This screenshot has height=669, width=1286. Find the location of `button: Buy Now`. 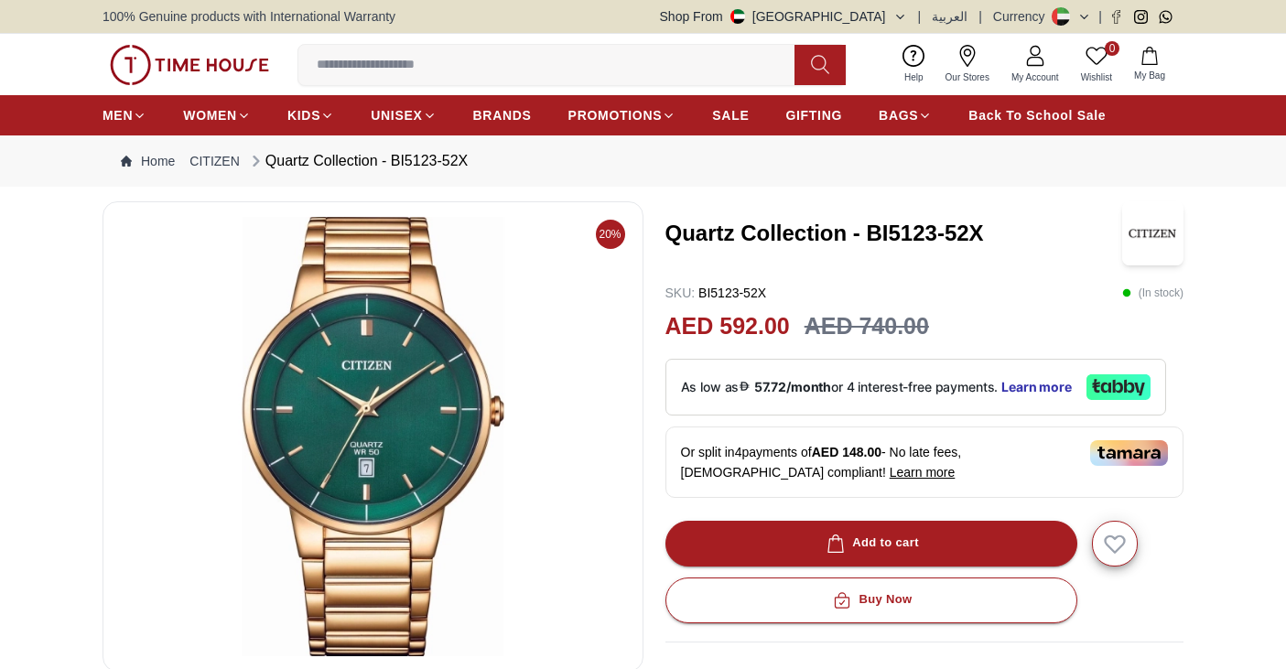

button: Buy Now is located at coordinates (872, 601).